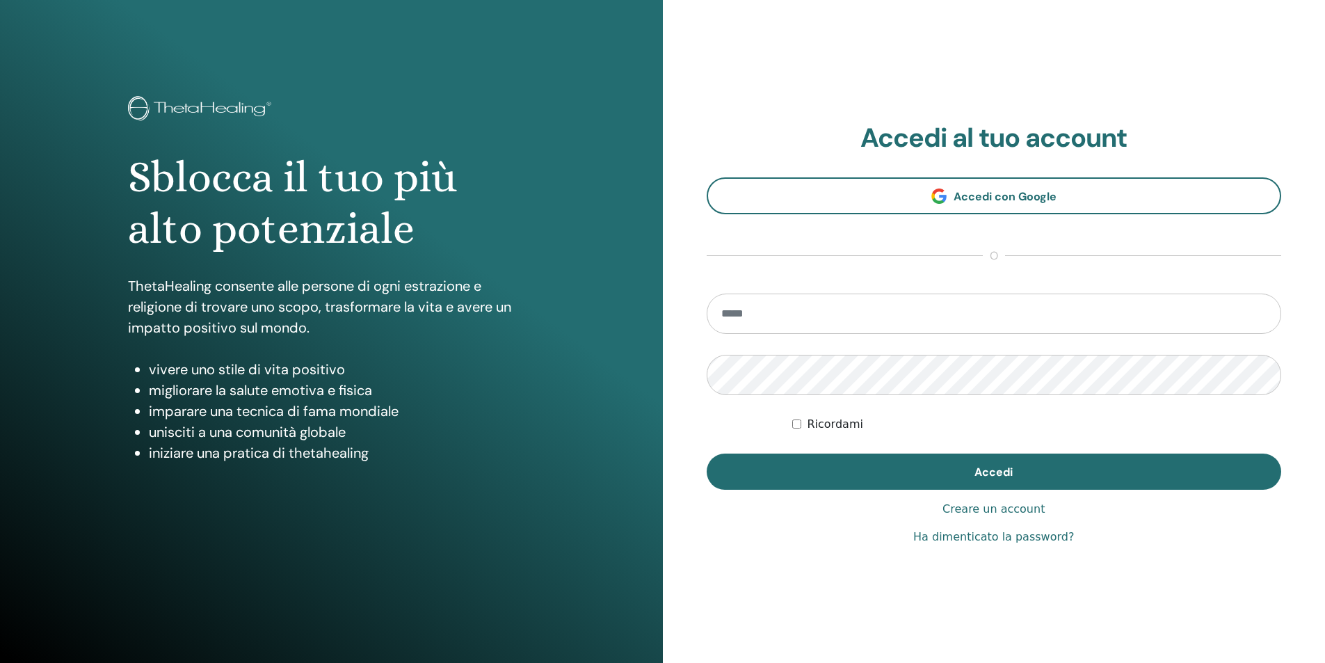 This screenshot has width=1325, height=663. Describe the element at coordinates (994, 138) in the screenshot. I see `h2: Accedi al tuo account` at that location.